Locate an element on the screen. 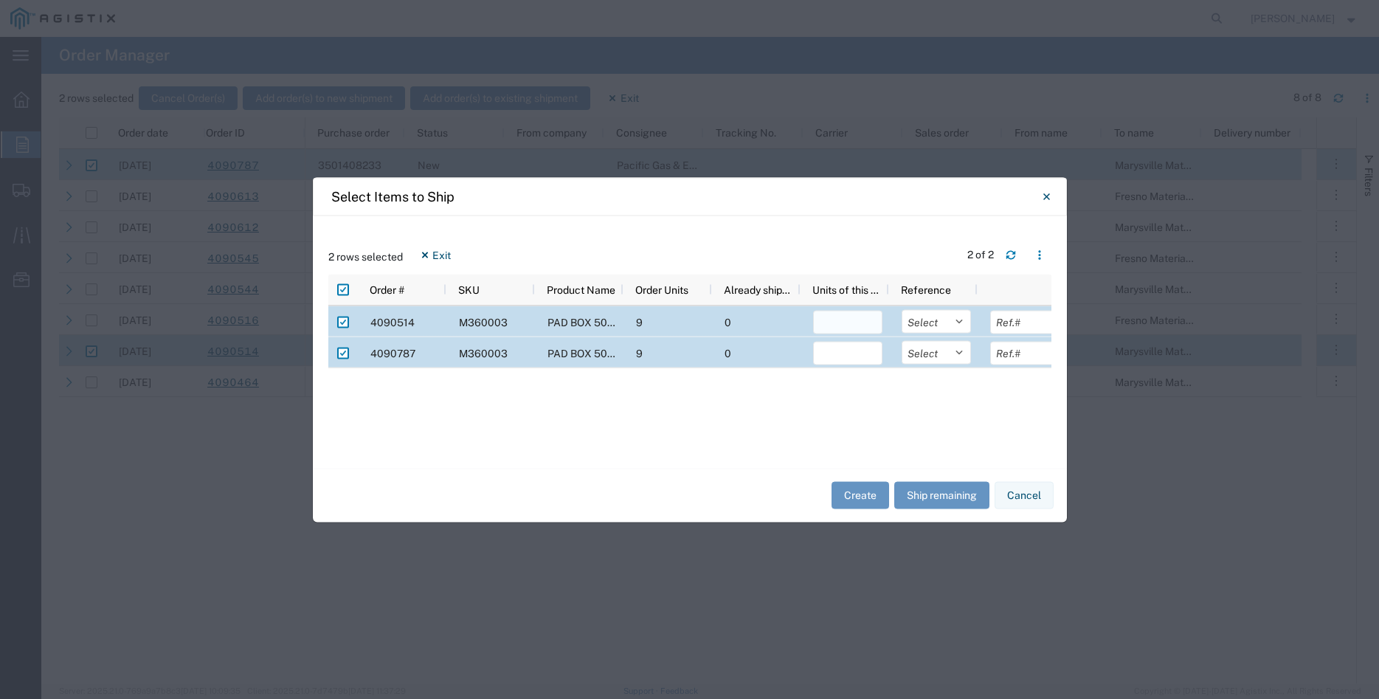  span: Units of this shipment is located at coordinates (848, 289).